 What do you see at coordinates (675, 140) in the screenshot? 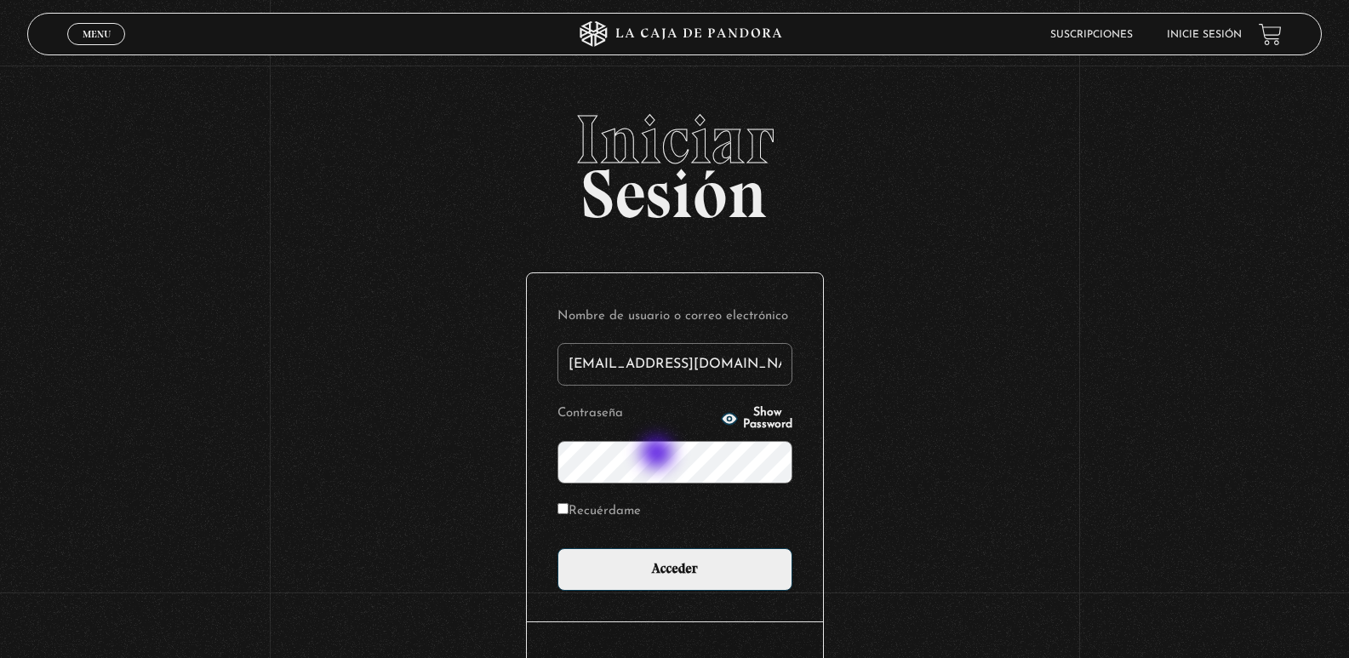
I see `span: Iniciar` at bounding box center [675, 140].